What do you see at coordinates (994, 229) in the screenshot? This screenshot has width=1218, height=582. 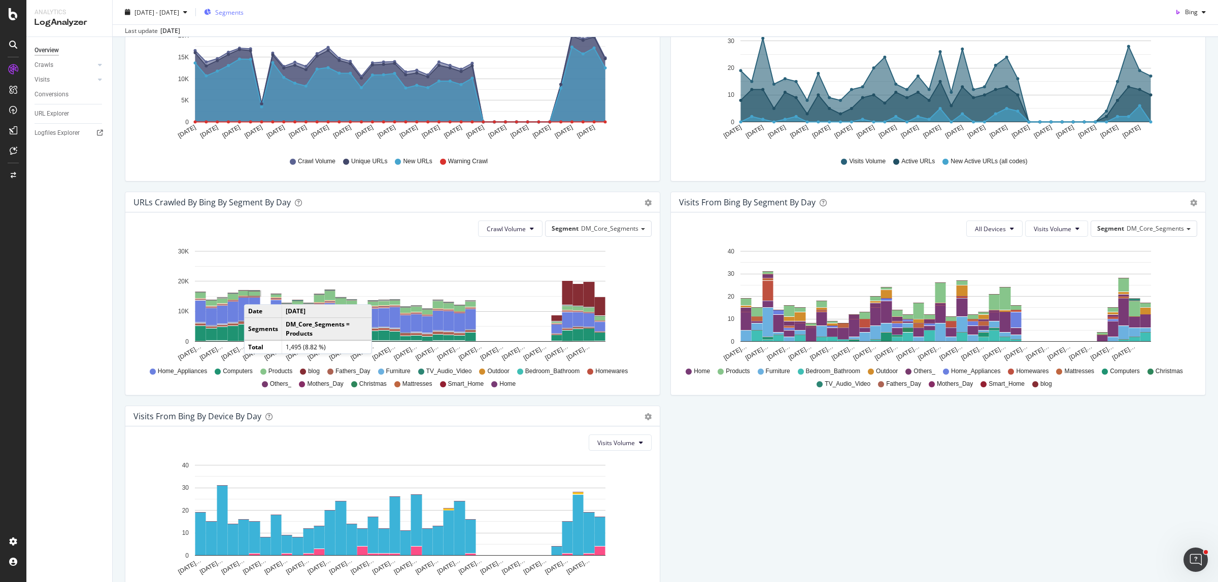 I see `button: All Devices` at bounding box center [994, 229].